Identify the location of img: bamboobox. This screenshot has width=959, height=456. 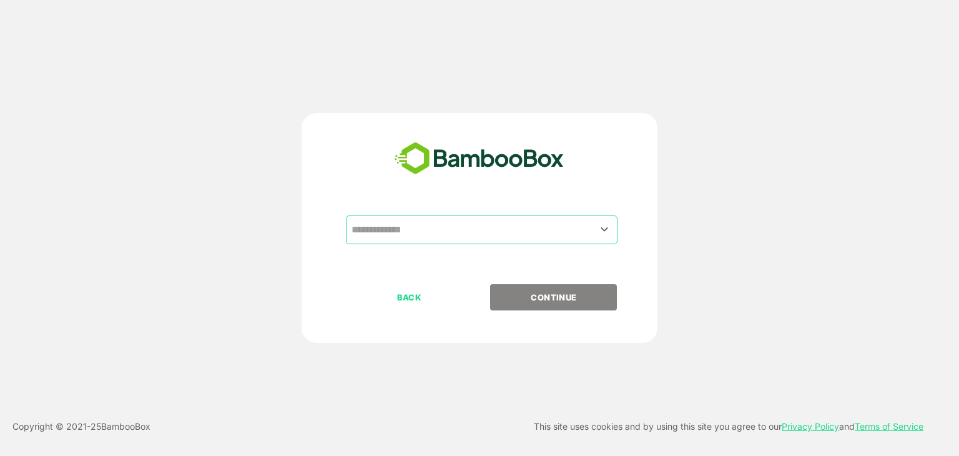
(479, 159).